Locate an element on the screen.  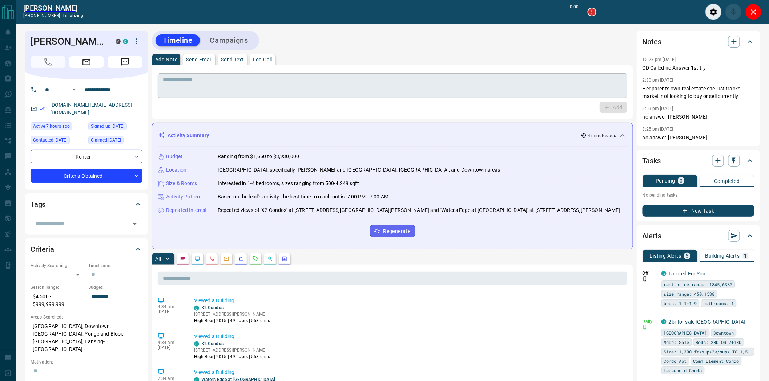
button: Campaigns is located at coordinates (229, 40).